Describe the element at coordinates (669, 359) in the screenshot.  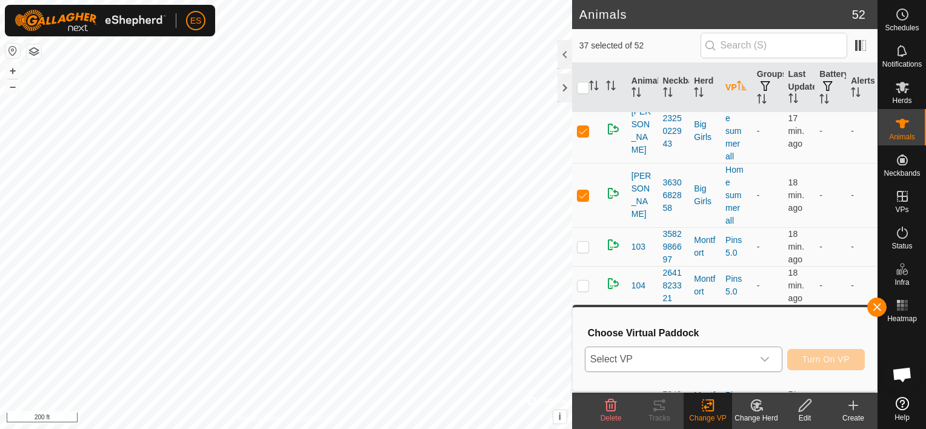
I see `span: Select VP` at that location.